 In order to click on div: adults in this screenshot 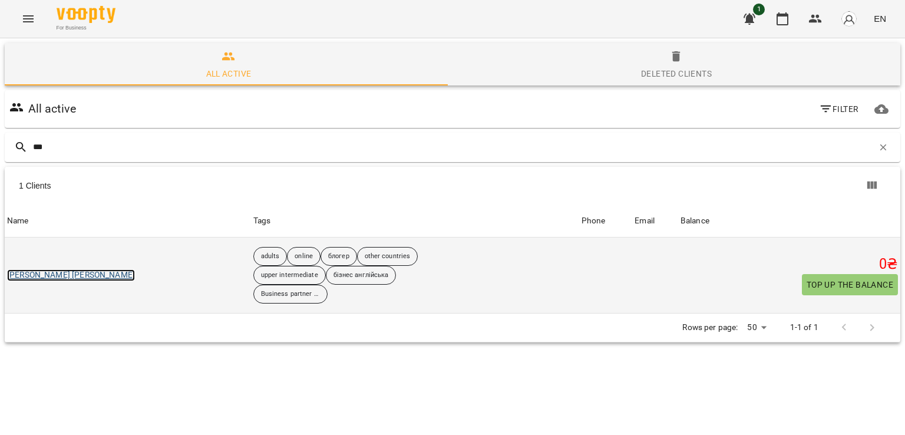, I will do `click(270, 256)`.